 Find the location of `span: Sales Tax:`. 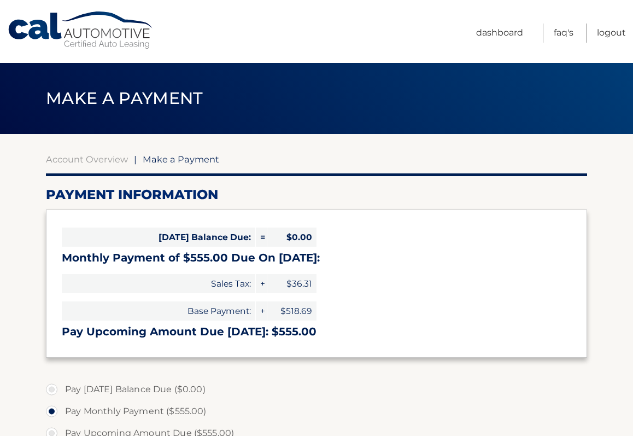

span: Sales Tax: is located at coordinates (159, 283).